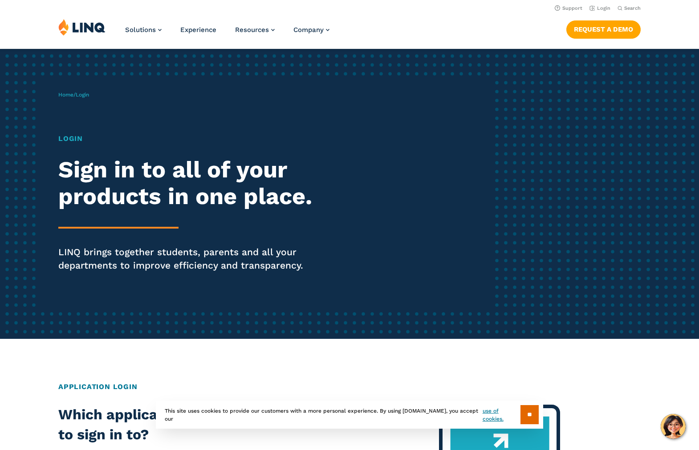  Describe the element at coordinates (501, 415) in the screenshot. I see `a: use of cookies.` at that location.